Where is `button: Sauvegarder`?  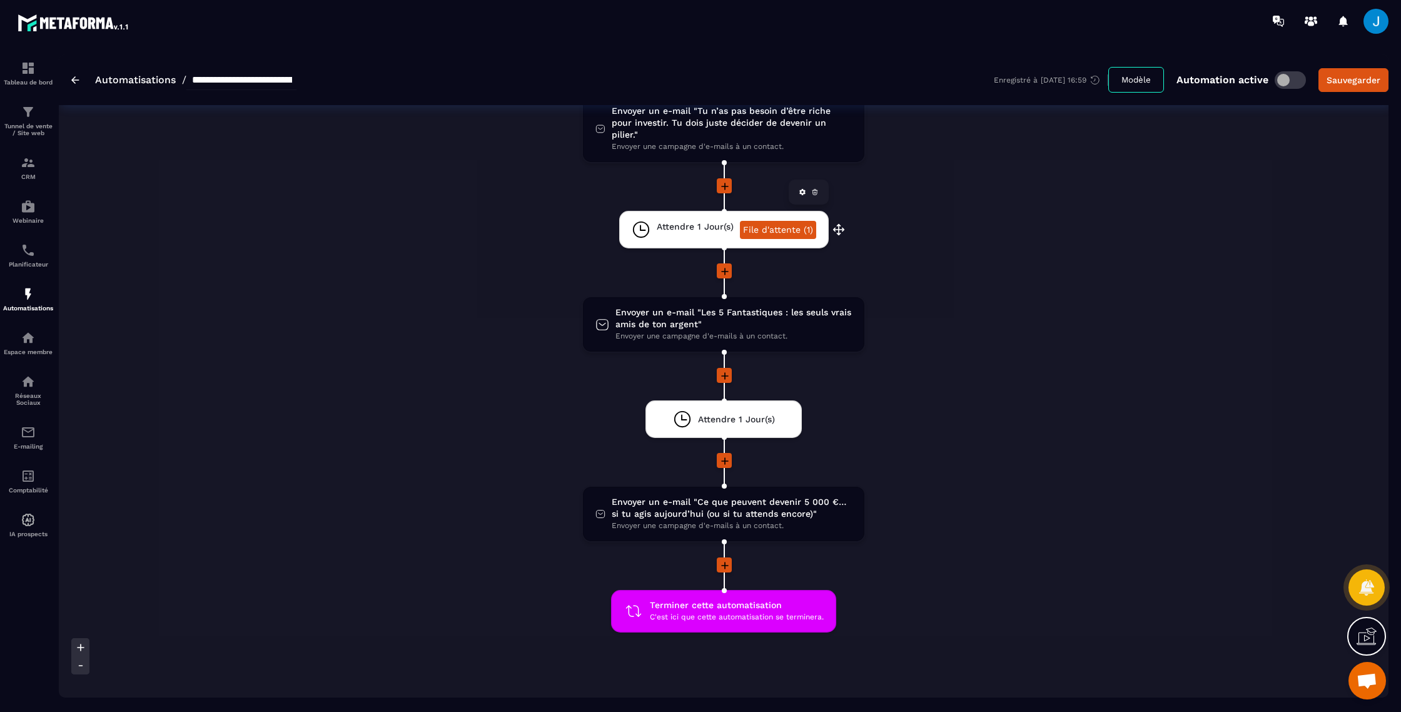
button: Sauvegarder is located at coordinates (1354, 80).